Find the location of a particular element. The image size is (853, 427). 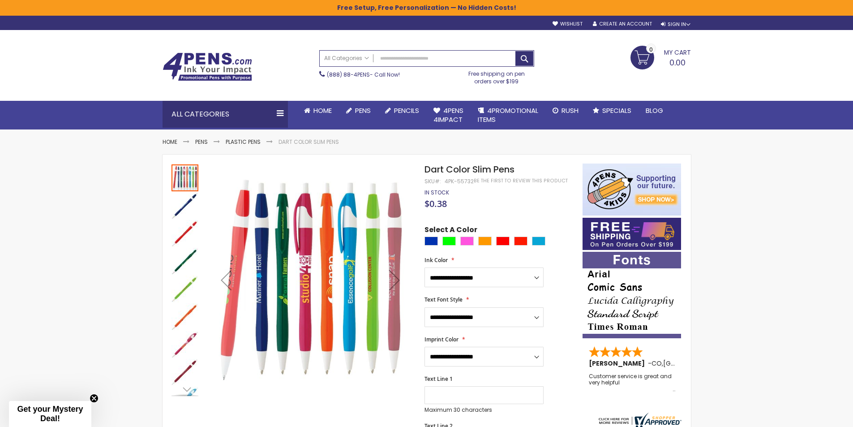

span: Text Line 1 is located at coordinates (438, 378).